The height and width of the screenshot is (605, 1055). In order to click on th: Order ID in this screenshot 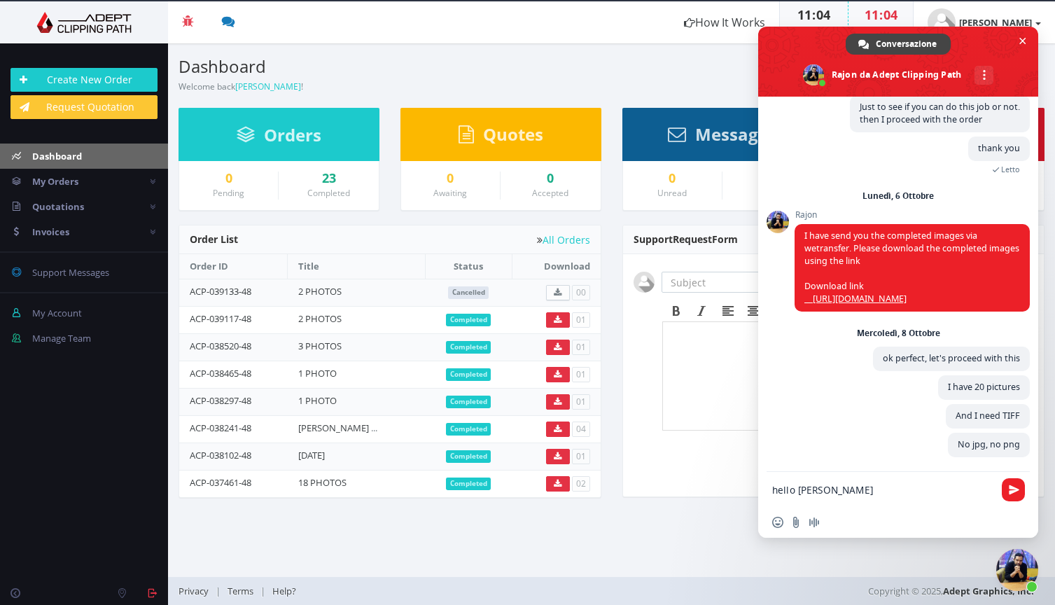, I will do `click(233, 266)`.